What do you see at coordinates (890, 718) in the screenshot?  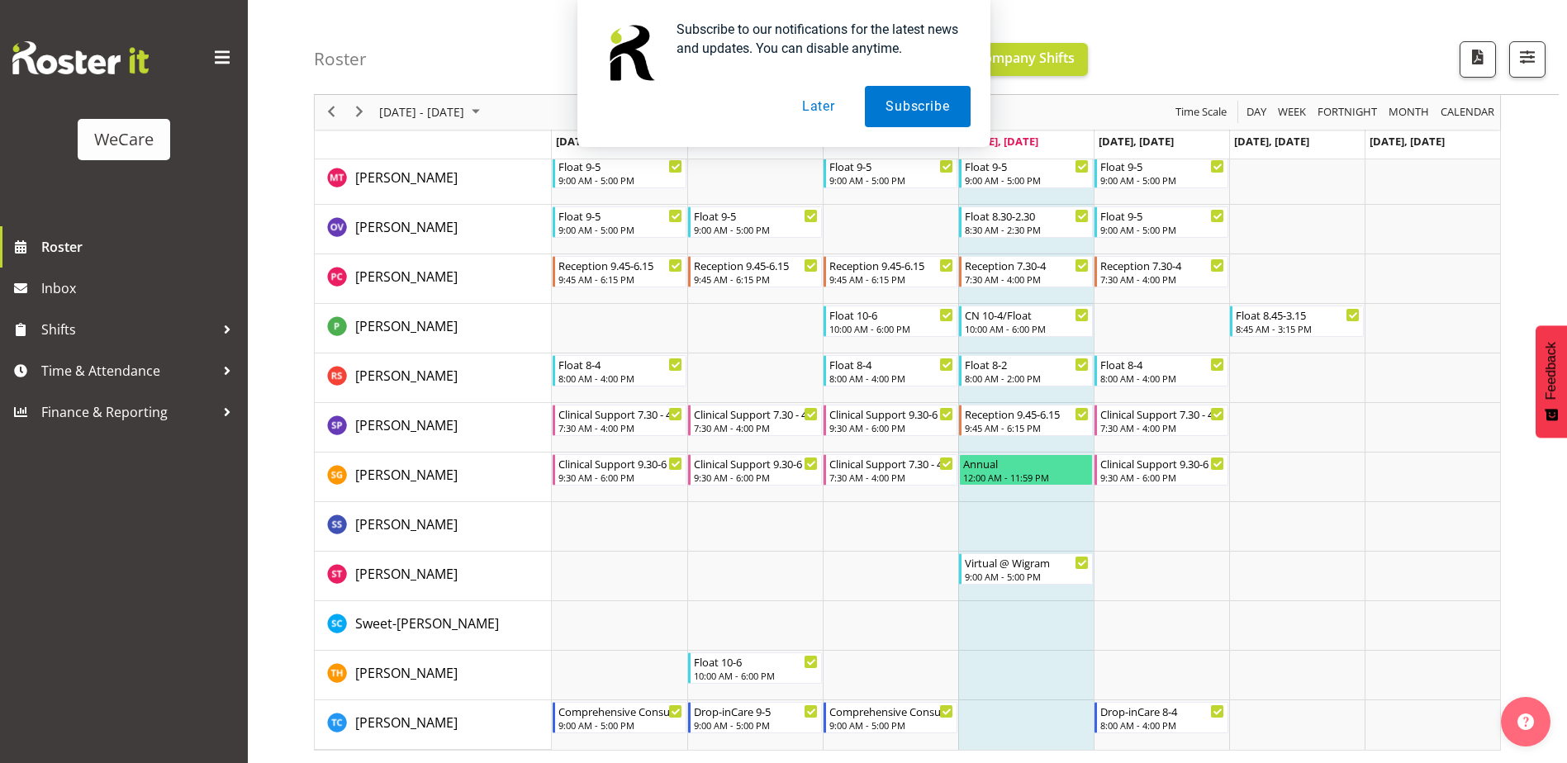 I see `div: Torry Cobb"s event - Comprehensive Consult 9-5 Begin From Wednesday, October 1, 2025 at 9:00:00 A...` at bounding box center [890, 718].